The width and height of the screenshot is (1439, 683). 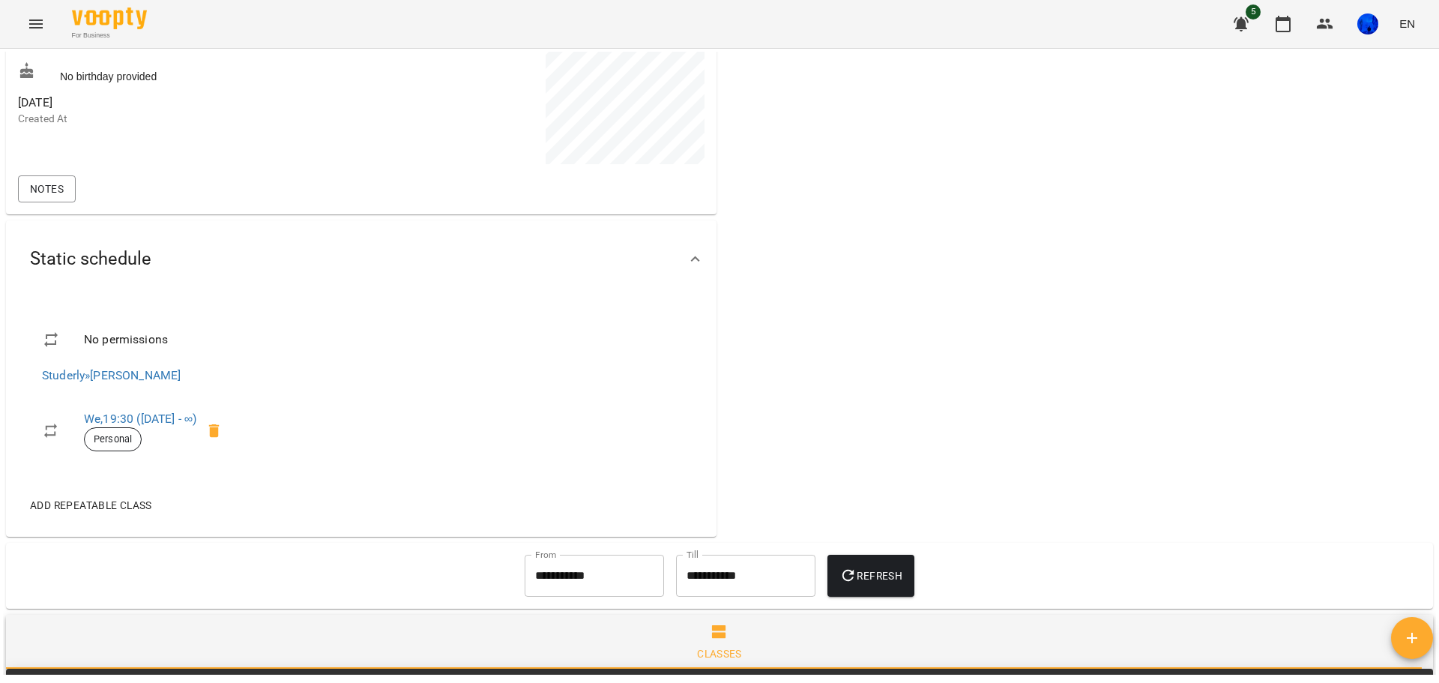 What do you see at coordinates (112, 439) in the screenshot?
I see `span: Personal` at bounding box center [112, 439].